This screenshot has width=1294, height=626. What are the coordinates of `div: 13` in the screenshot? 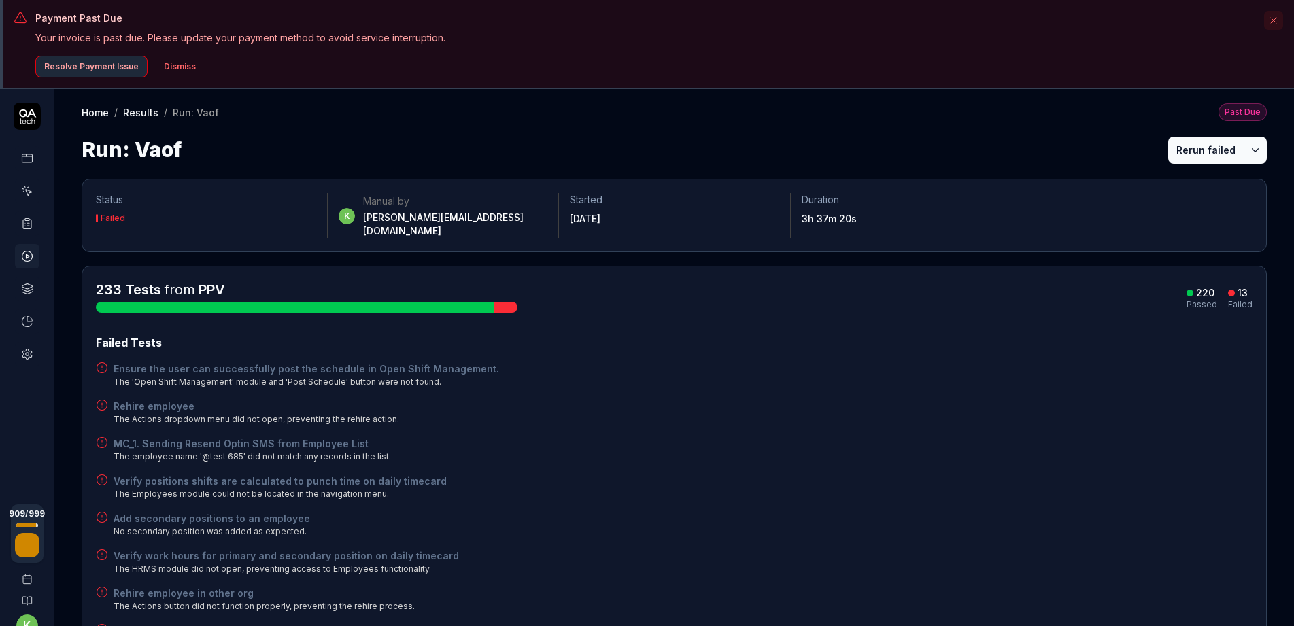 It's located at (1243, 293).